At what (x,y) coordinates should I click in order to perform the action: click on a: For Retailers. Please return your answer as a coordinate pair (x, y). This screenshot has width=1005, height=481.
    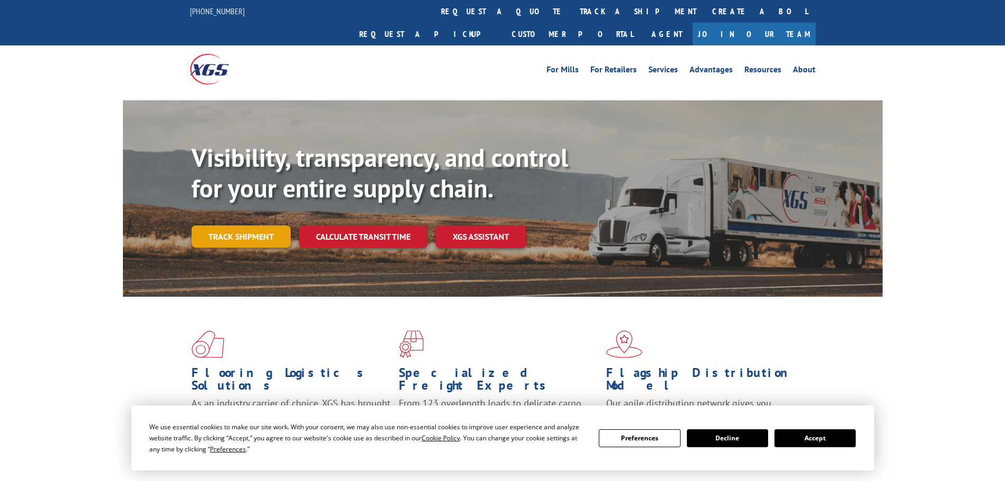
    Looking at the image, I should click on (613, 71).